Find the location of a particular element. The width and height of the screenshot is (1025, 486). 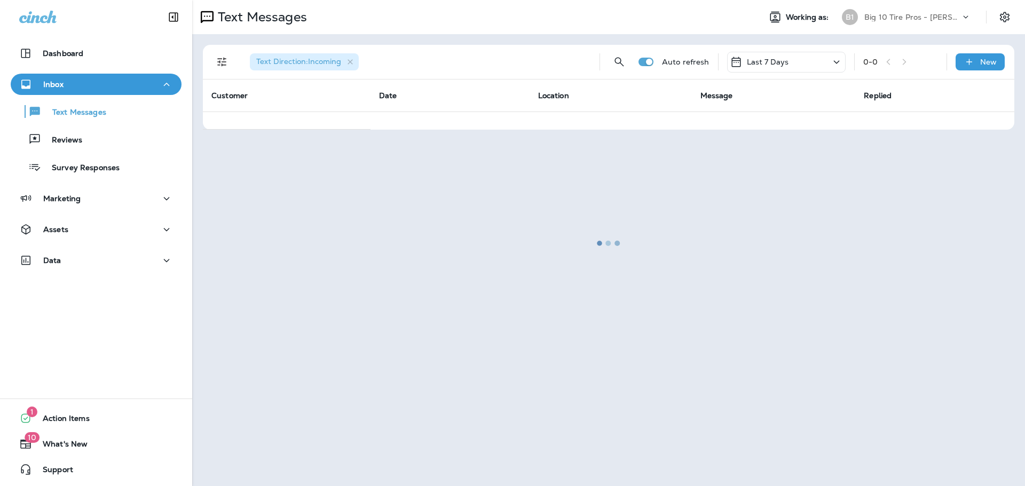

span: 1 is located at coordinates (32, 412).